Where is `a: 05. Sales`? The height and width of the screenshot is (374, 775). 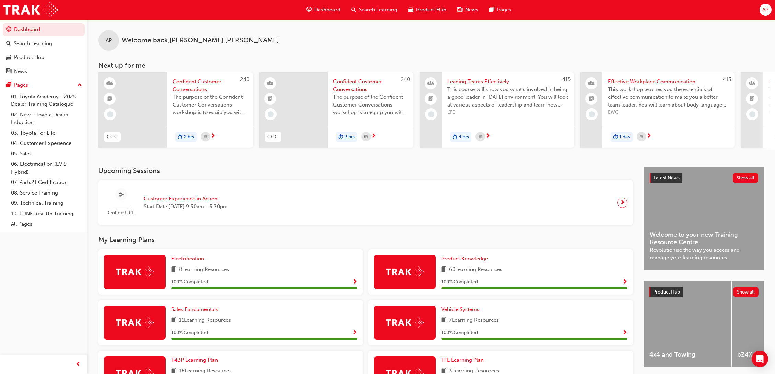
a: 05. Sales is located at coordinates (46, 154).